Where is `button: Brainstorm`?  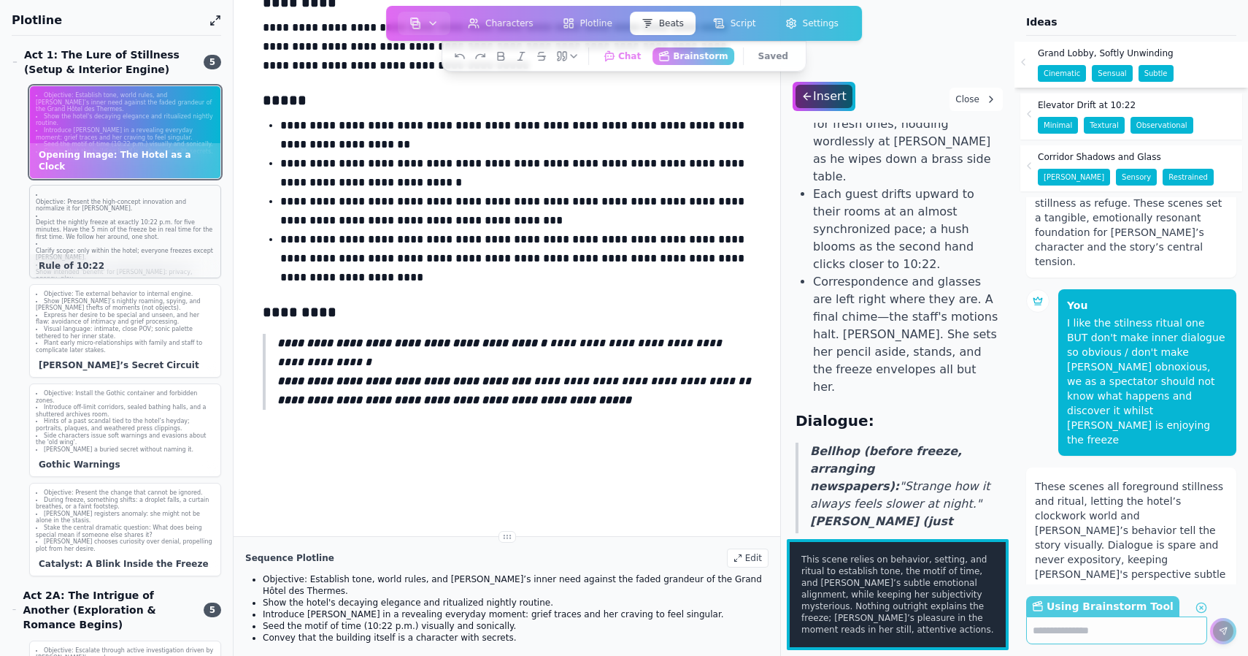 button: Brainstorm is located at coordinates (693, 56).